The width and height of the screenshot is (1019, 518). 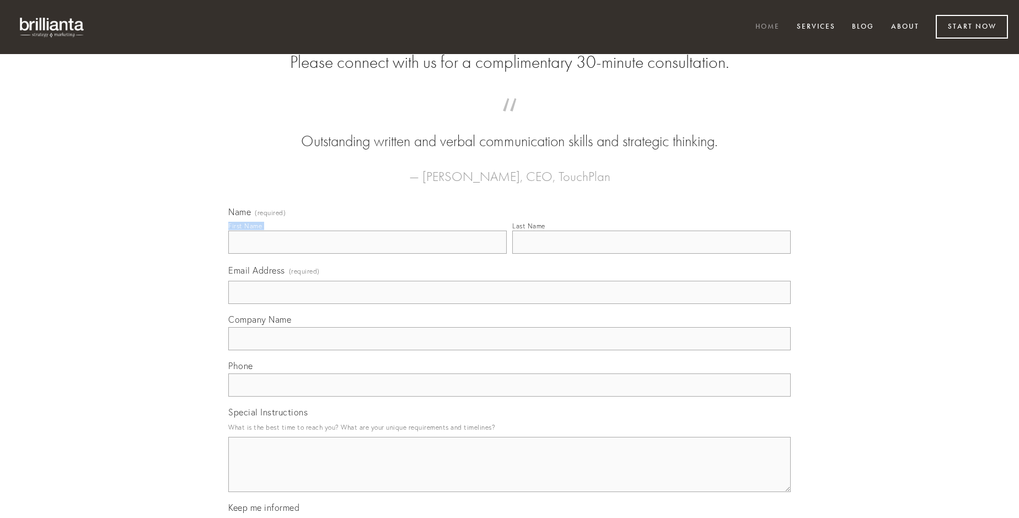 I want to click on a: Blog, so click(x=863, y=27).